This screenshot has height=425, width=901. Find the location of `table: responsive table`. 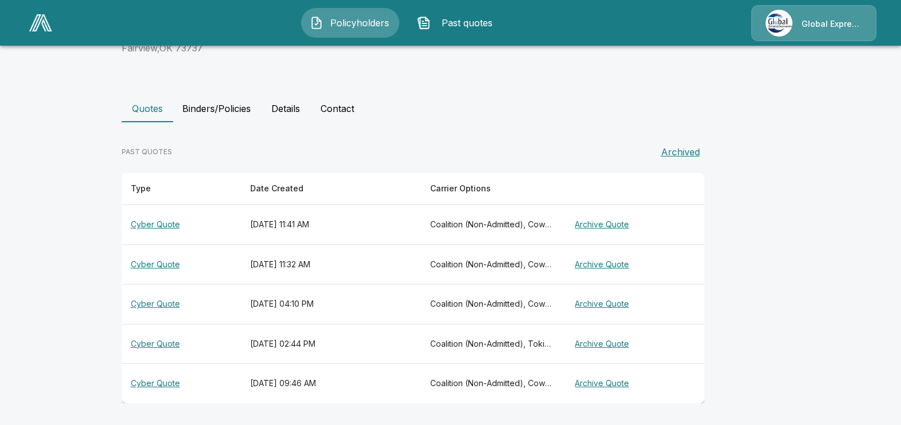

table: responsive table is located at coordinates (413, 288).